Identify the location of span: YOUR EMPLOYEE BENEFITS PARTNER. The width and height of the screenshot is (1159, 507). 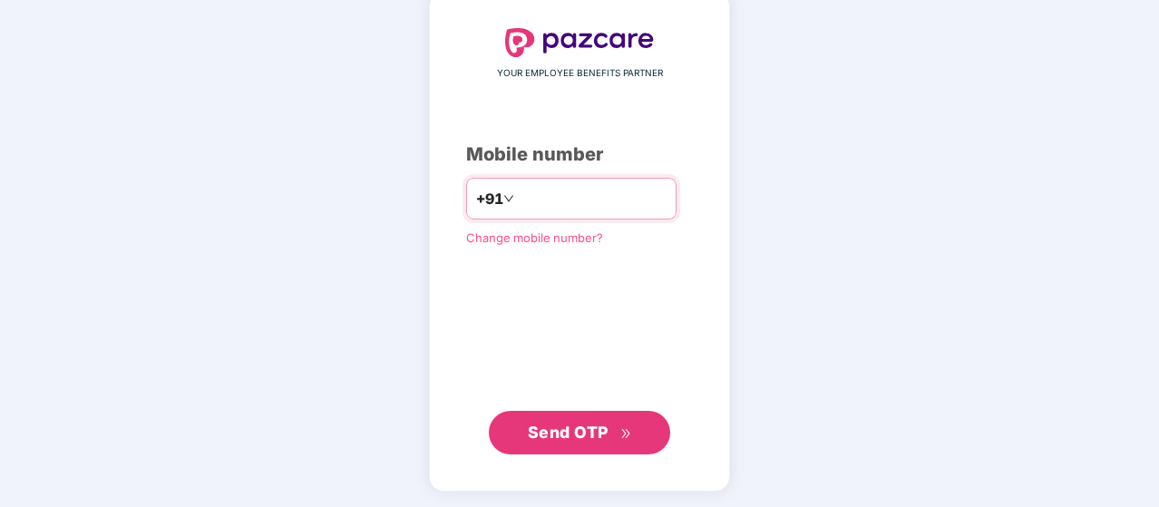
(580, 73).